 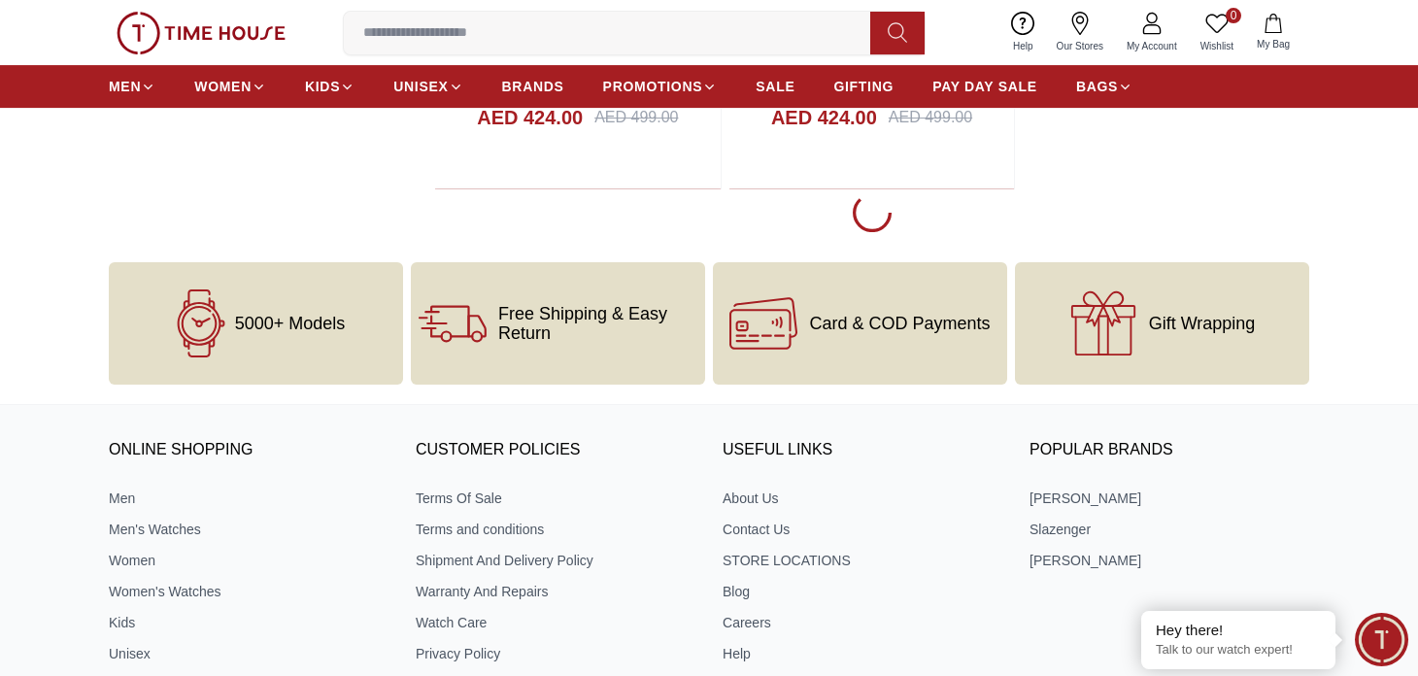 I want to click on h3: CUSTOMER POLICIES, so click(x=556, y=451).